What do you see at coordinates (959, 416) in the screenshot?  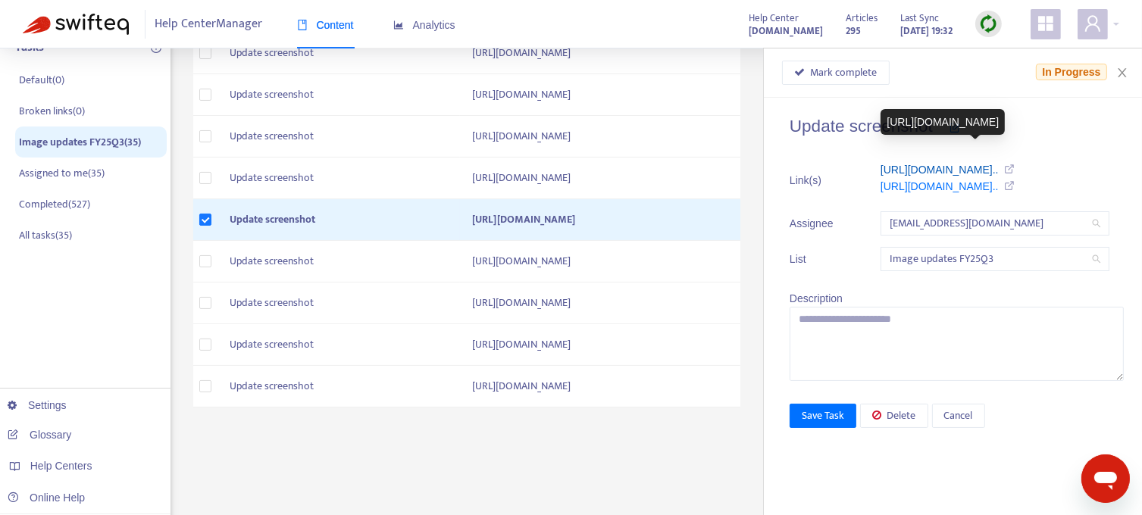 I see `span: Cancel` at bounding box center [959, 416].